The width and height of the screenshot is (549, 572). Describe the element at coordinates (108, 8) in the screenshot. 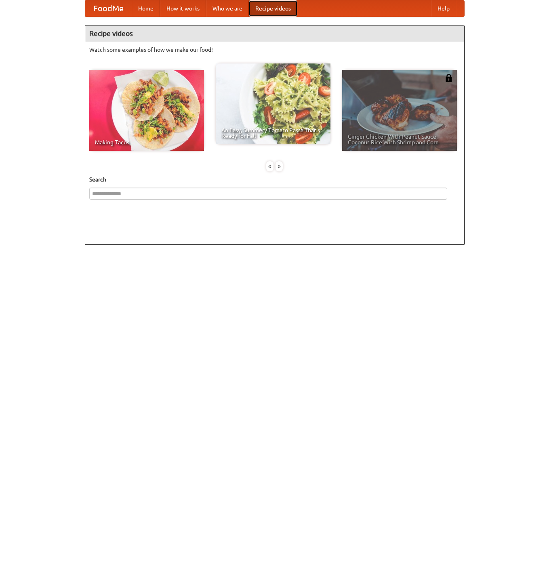

I see `a: FoodMe` at that location.